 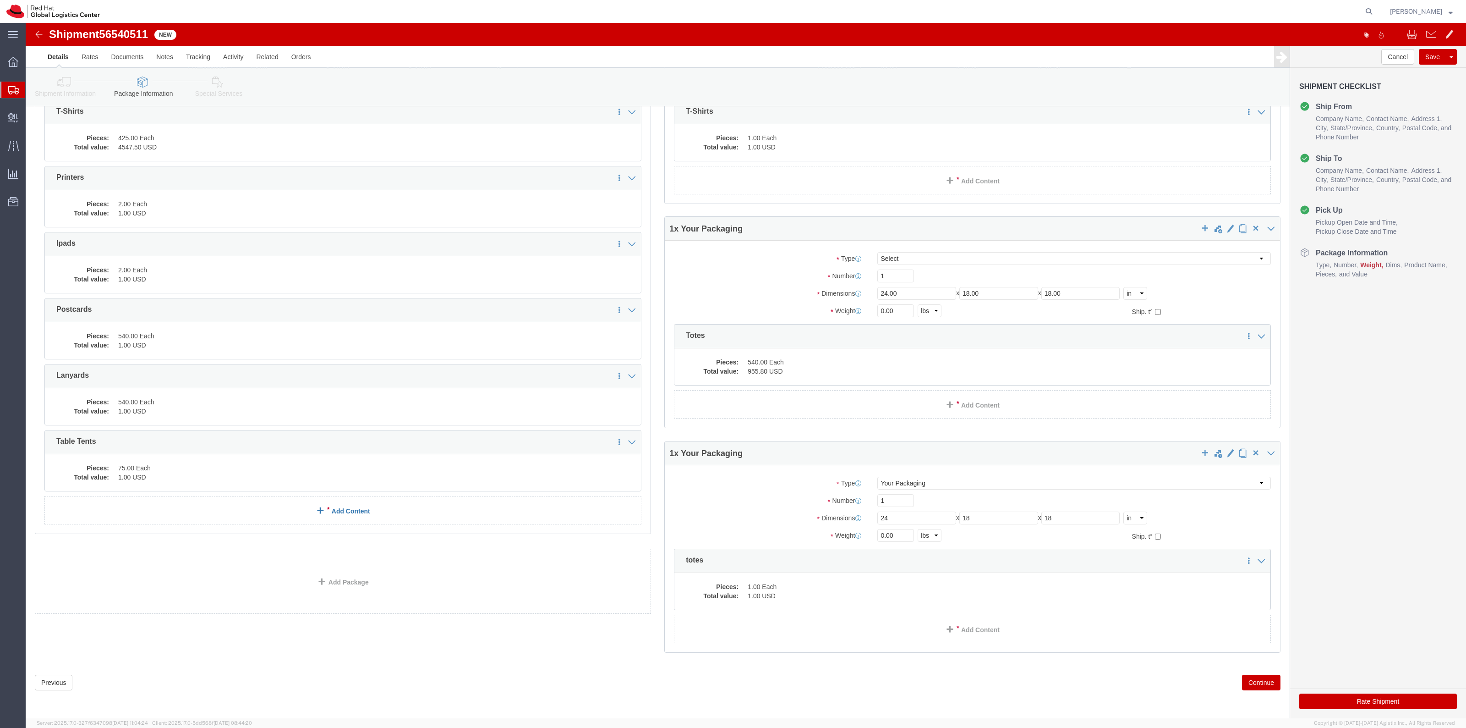 I want to click on span: Server: 2025.17.0-327f6347098, so click(x=92, y=723).